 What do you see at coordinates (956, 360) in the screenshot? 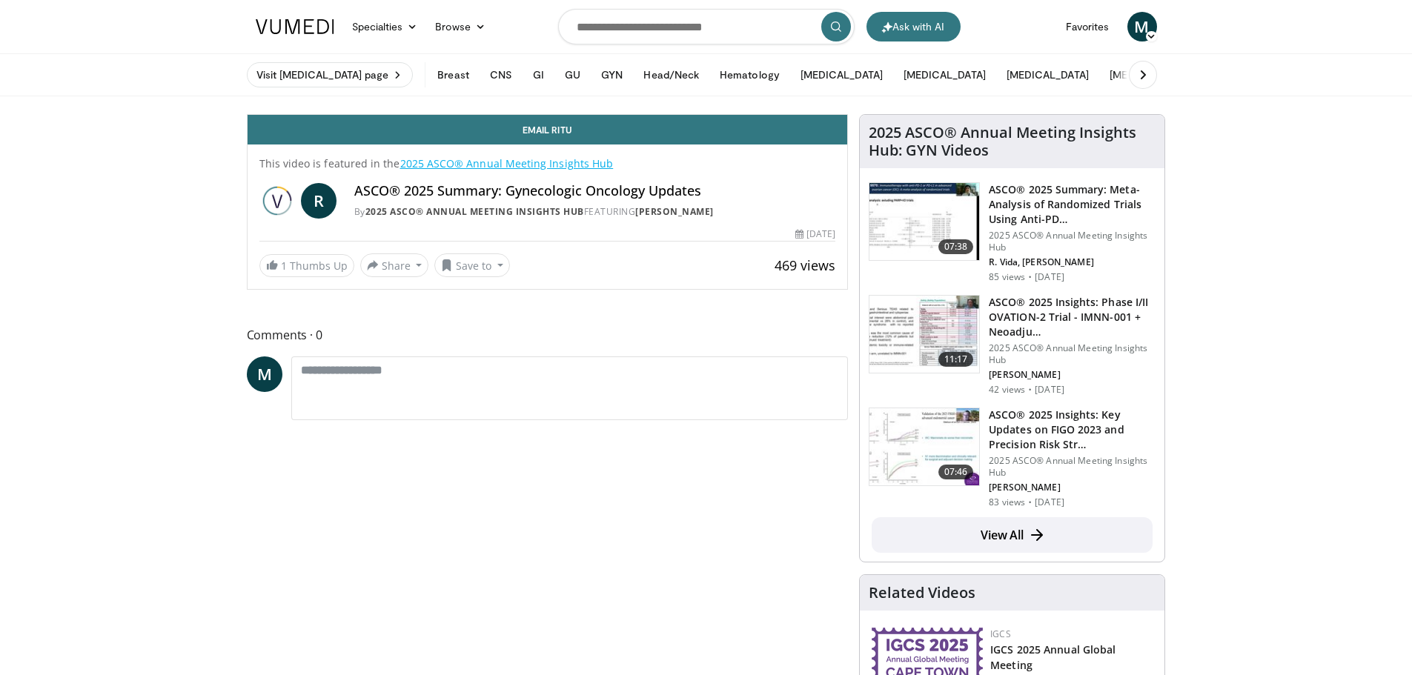
I see `span: 11:17` at bounding box center [956, 360].